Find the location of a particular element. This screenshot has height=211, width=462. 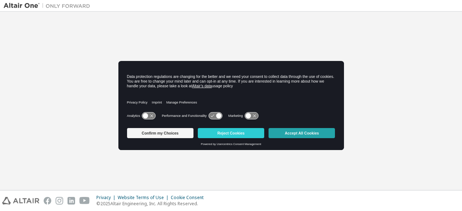

div: Privacy is located at coordinates (107, 198).